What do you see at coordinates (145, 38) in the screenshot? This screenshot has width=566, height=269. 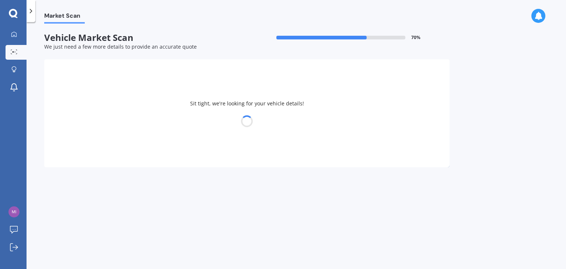 I see `span: Vehicle Market Scan` at bounding box center [145, 38].